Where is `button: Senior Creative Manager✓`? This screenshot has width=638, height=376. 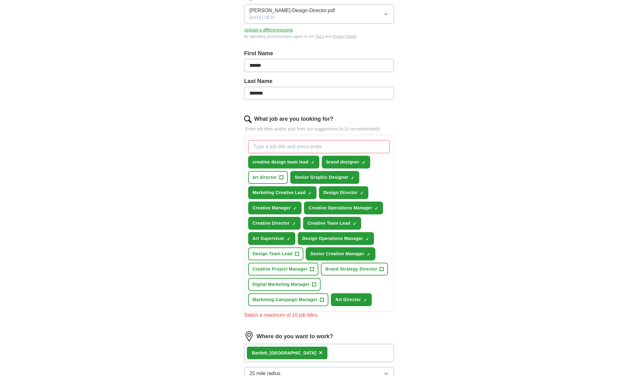 button: Senior Creative Manager✓ is located at coordinates (340, 254).